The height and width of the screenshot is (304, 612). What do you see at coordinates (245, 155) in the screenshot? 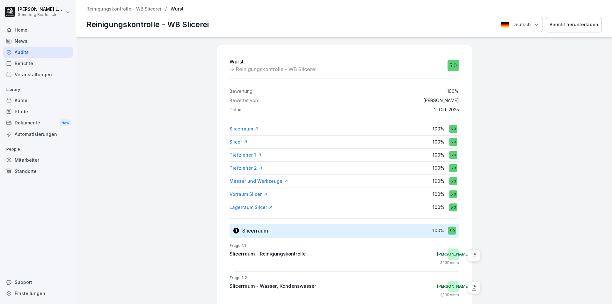
I see `a: Tiefzieher 1` at bounding box center [245, 155].